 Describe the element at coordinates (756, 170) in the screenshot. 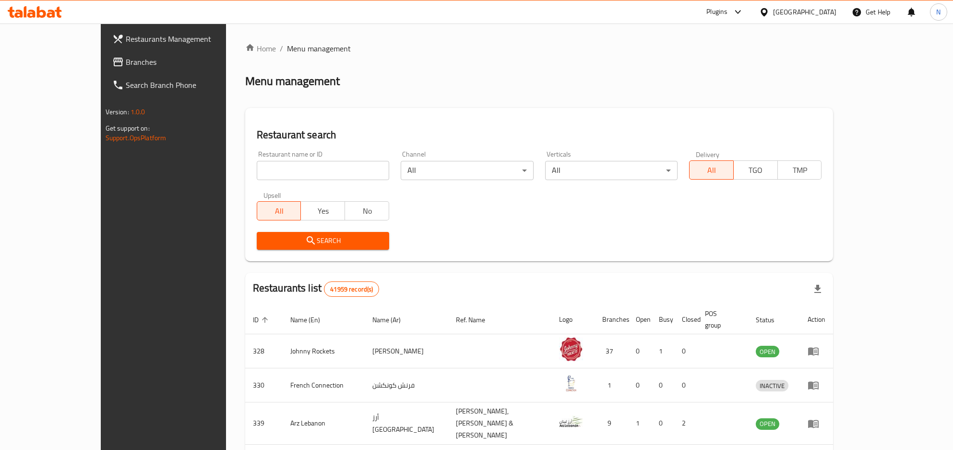

I see `button: TGO` at that location.